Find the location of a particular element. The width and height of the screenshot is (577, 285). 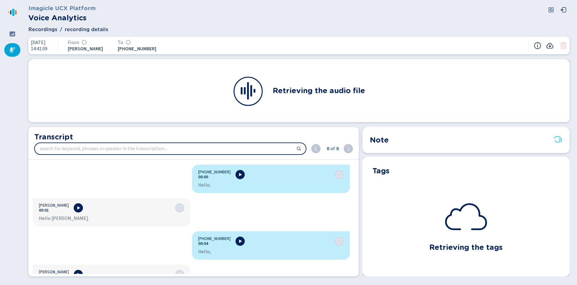

button: 00:04 is located at coordinates (203, 243).